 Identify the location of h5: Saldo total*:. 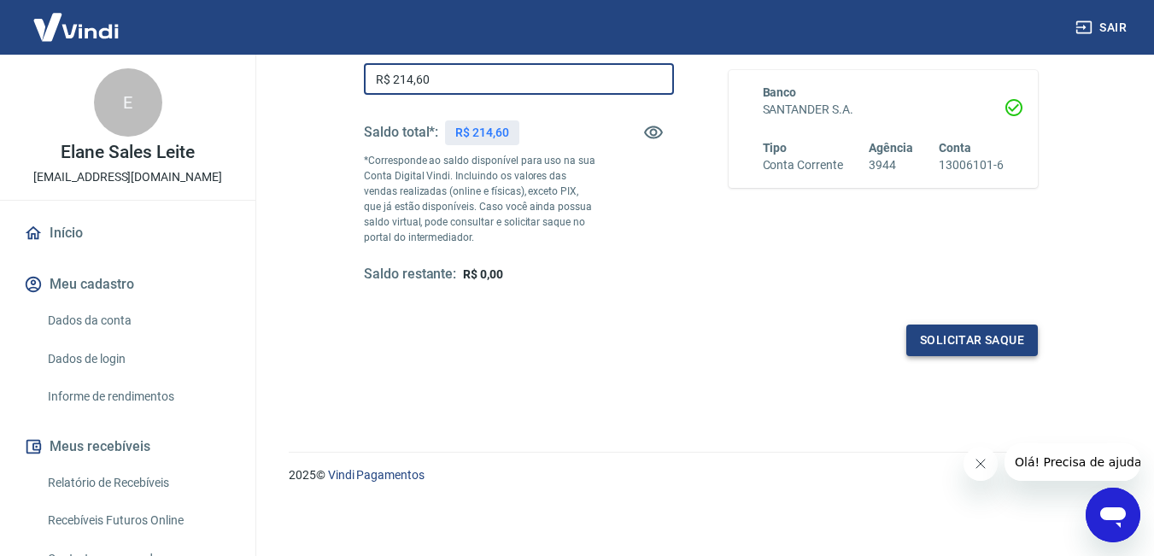
(400, 132).